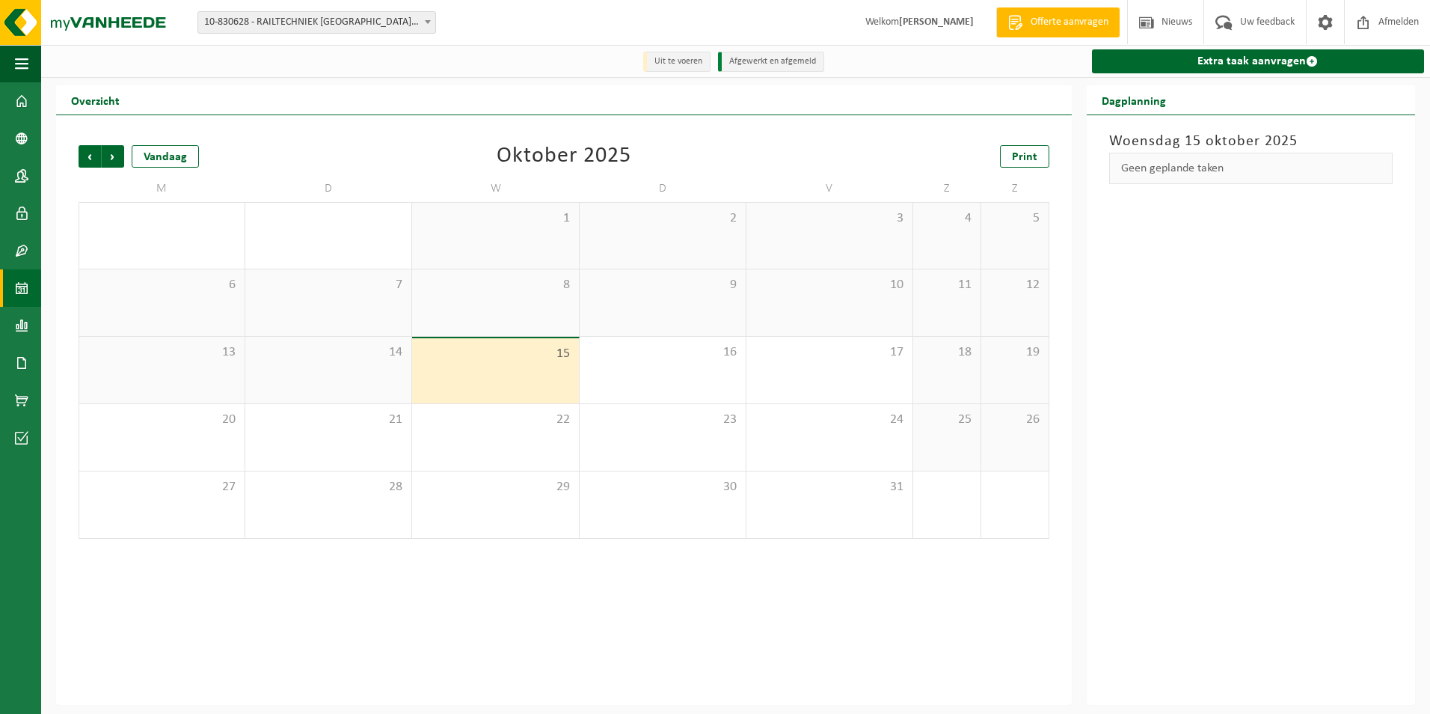  I want to click on span: 19, so click(1015, 352).